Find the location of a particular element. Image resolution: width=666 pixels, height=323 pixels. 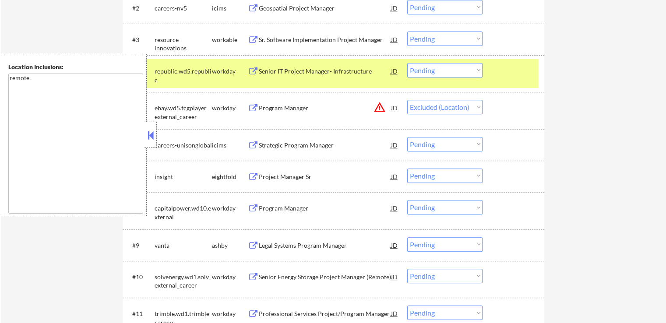

div: #3 is located at coordinates (140, 40).